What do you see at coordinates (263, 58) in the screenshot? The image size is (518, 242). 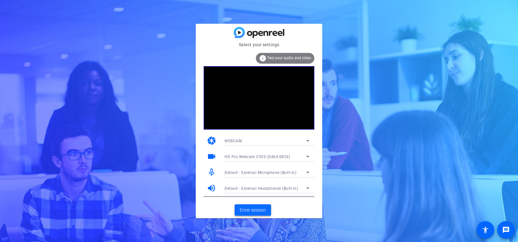 I see `mat-icon: info` at bounding box center [263, 58].